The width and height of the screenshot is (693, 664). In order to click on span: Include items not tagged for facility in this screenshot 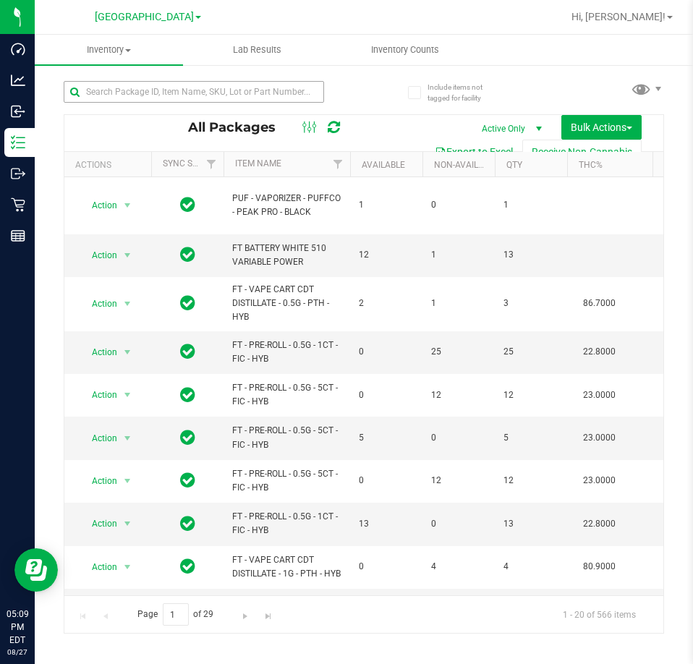, I will do `click(464, 93)`.